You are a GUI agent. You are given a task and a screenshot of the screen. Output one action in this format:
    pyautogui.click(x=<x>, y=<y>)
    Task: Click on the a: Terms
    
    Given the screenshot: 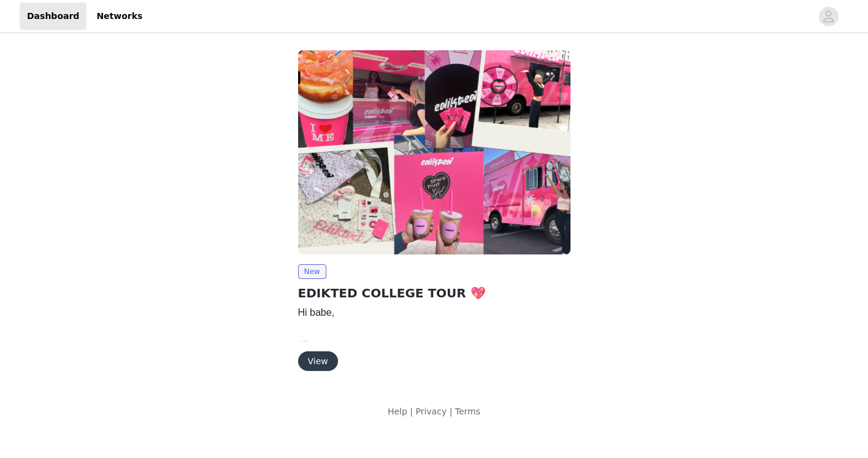 What is the action you would take?
    pyautogui.click(x=467, y=411)
    